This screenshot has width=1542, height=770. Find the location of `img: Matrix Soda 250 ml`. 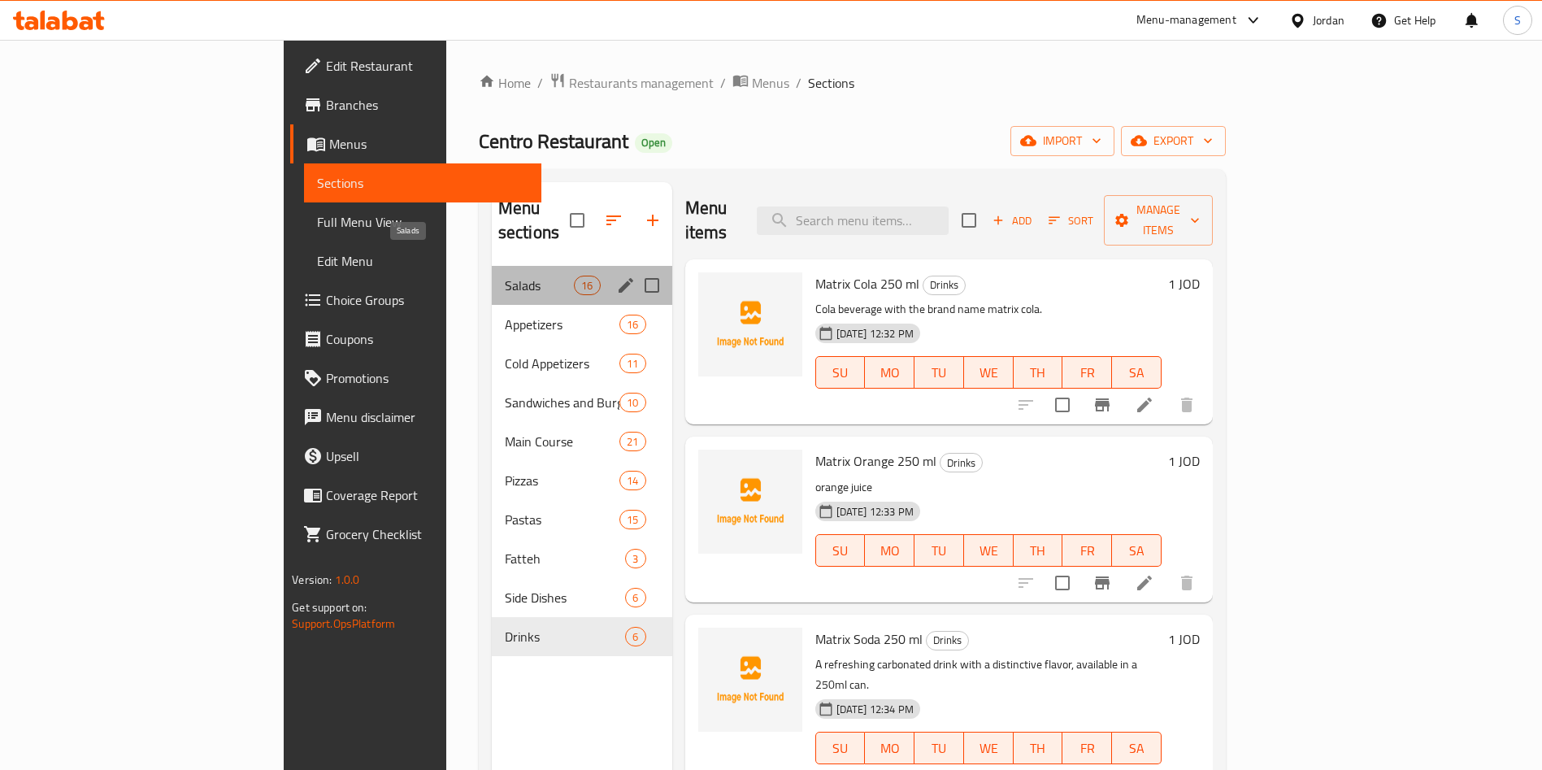

img: Matrix Soda 250 ml is located at coordinates (750, 679).